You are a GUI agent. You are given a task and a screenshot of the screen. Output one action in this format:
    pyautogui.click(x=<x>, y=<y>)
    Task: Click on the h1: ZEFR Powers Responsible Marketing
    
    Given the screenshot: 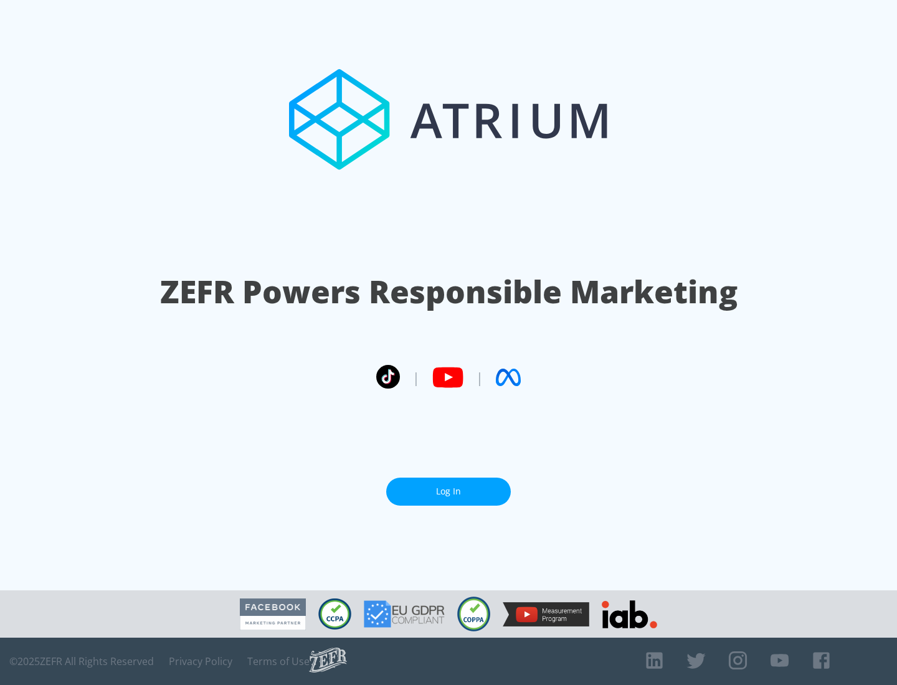 What is the action you would take?
    pyautogui.click(x=449, y=292)
    